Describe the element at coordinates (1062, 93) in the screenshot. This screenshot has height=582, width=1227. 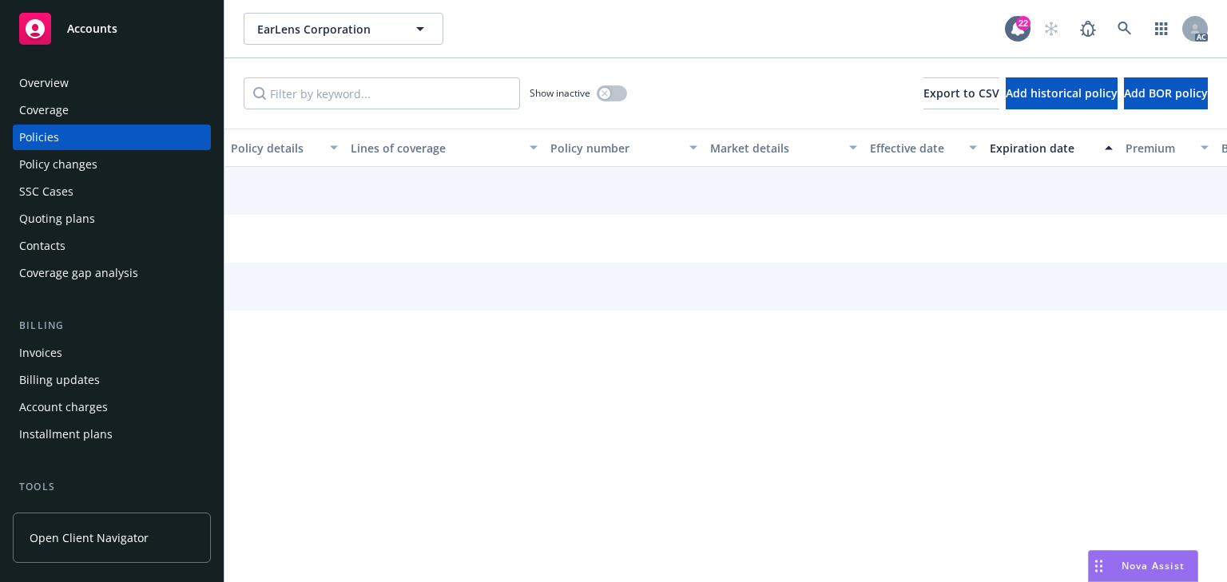
I see `button: Add historical policy` at that location.